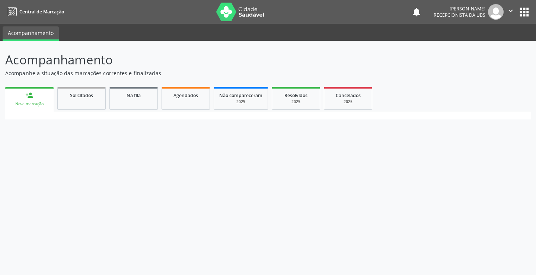 This screenshot has width=536, height=275. Describe the element at coordinates (459, 15) in the screenshot. I see `span: Recepcionista da UBS` at that location.